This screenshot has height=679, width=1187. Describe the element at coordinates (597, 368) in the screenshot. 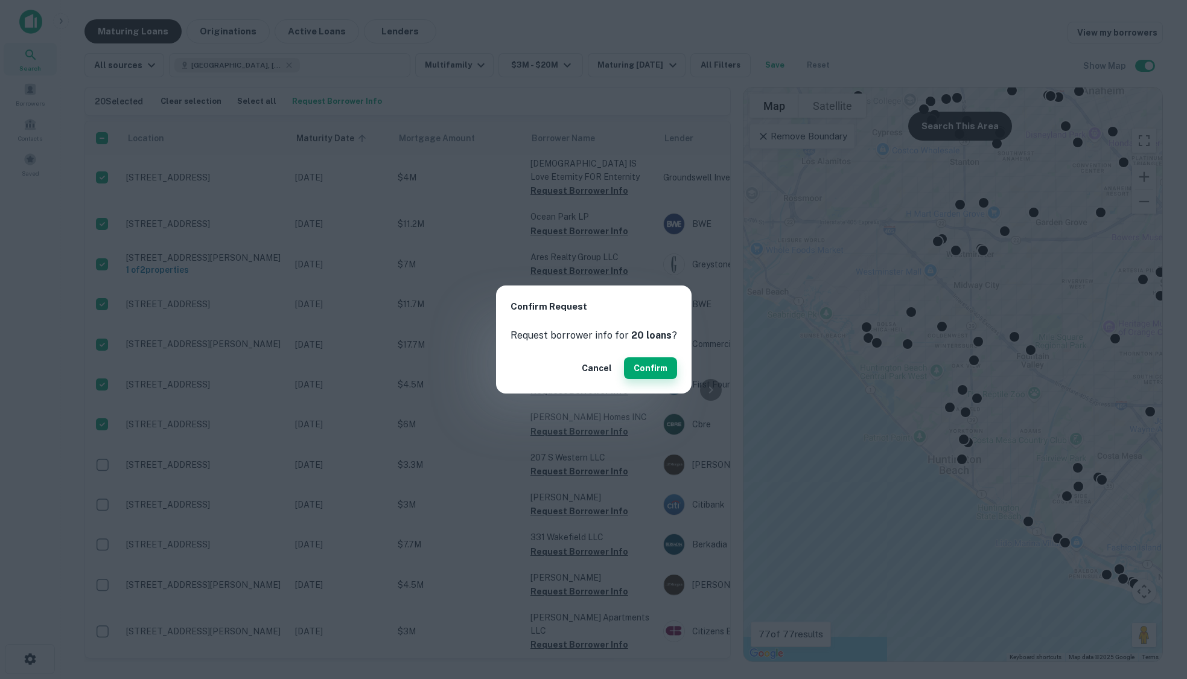

I see `button: Cancel` at that location.